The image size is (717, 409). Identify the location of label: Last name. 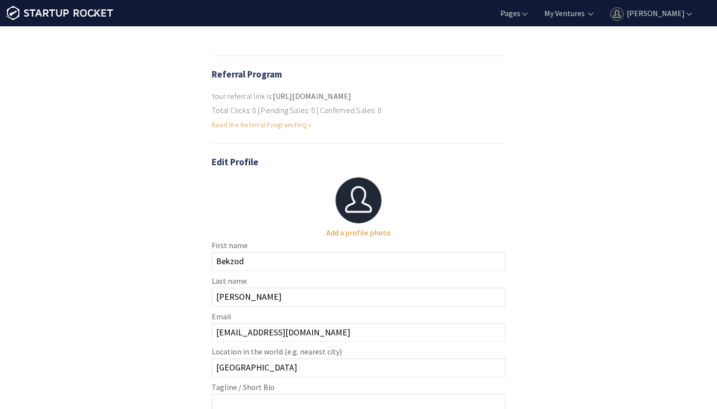
(358, 281).